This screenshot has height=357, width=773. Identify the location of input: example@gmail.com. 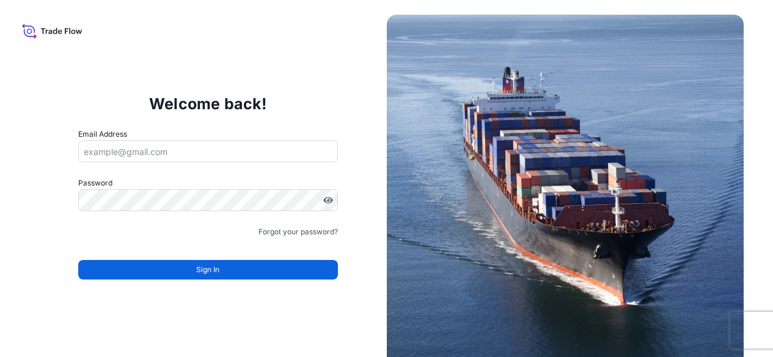
(208, 151).